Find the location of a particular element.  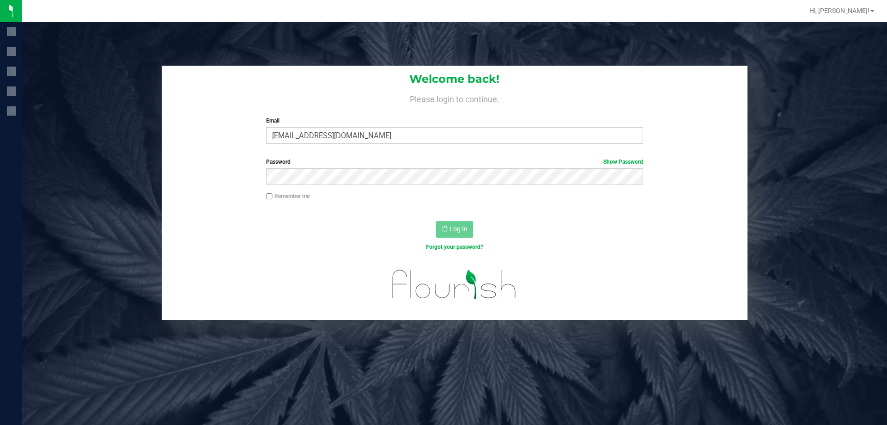

span: Log In is located at coordinates (458, 229).